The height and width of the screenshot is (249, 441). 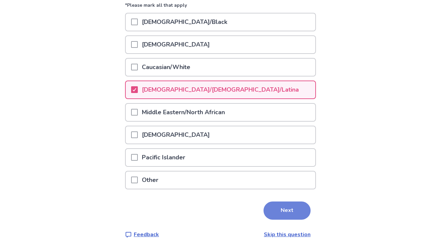 I want to click on p: Other, so click(x=150, y=180).